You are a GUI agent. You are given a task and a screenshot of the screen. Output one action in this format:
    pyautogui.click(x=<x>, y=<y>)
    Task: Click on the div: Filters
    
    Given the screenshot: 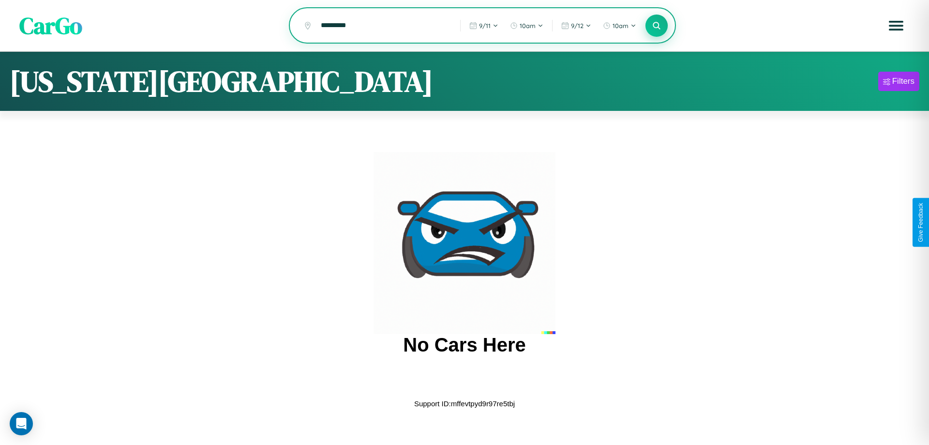 What is the action you would take?
    pyautogui.click(x=903, y=81)
    